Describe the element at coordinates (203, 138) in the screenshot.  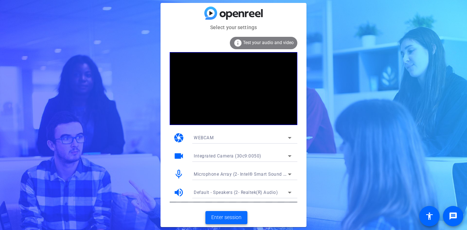
I see `span: WEBCAM` at that location.